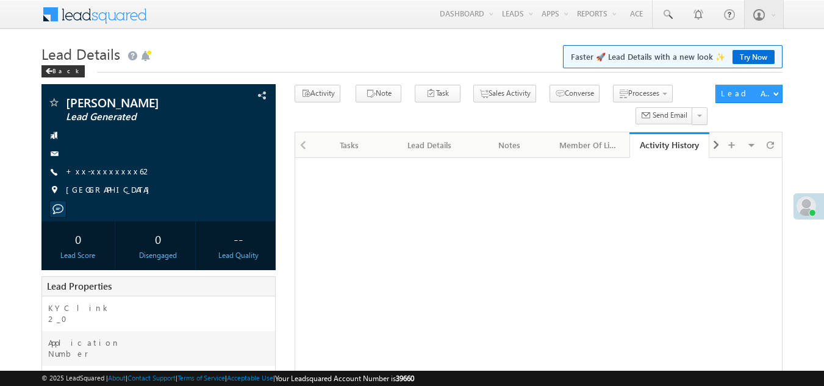 The width and height of the screenshot is (824, 386). What do you see at coordinates (109, 171) in the screenshot?
I see `a: +xx-xxxxxxxx62` at bounding box center [109, 171].